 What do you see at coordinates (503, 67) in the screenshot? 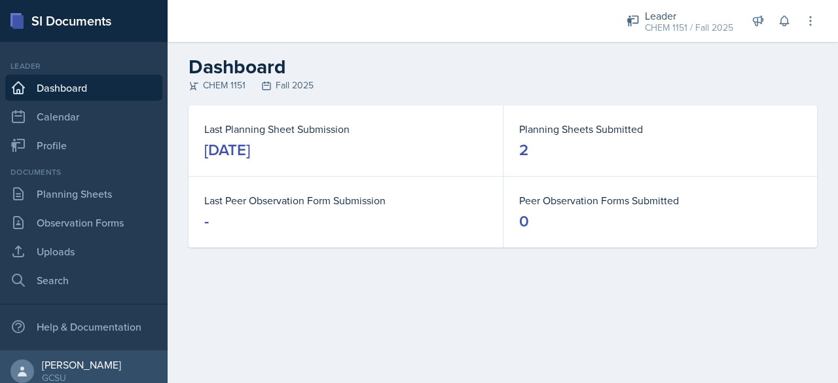
I see `h2: Dashboard` at bounding box center [503, 67].